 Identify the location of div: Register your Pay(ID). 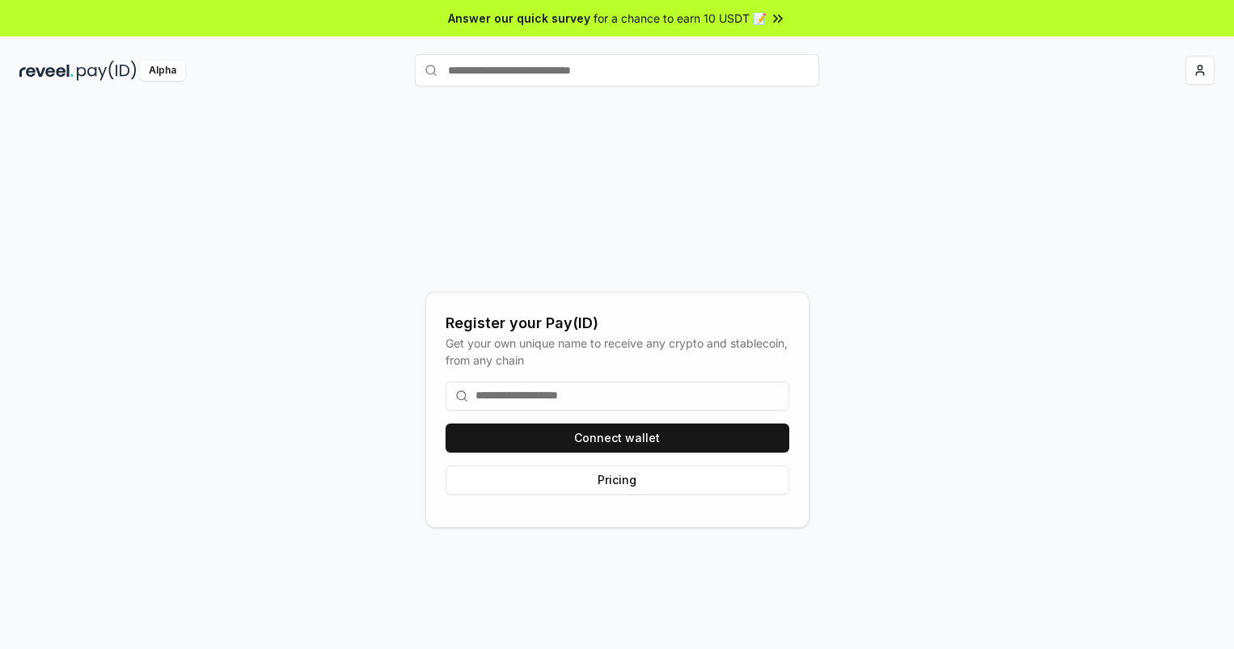
(617, 323).